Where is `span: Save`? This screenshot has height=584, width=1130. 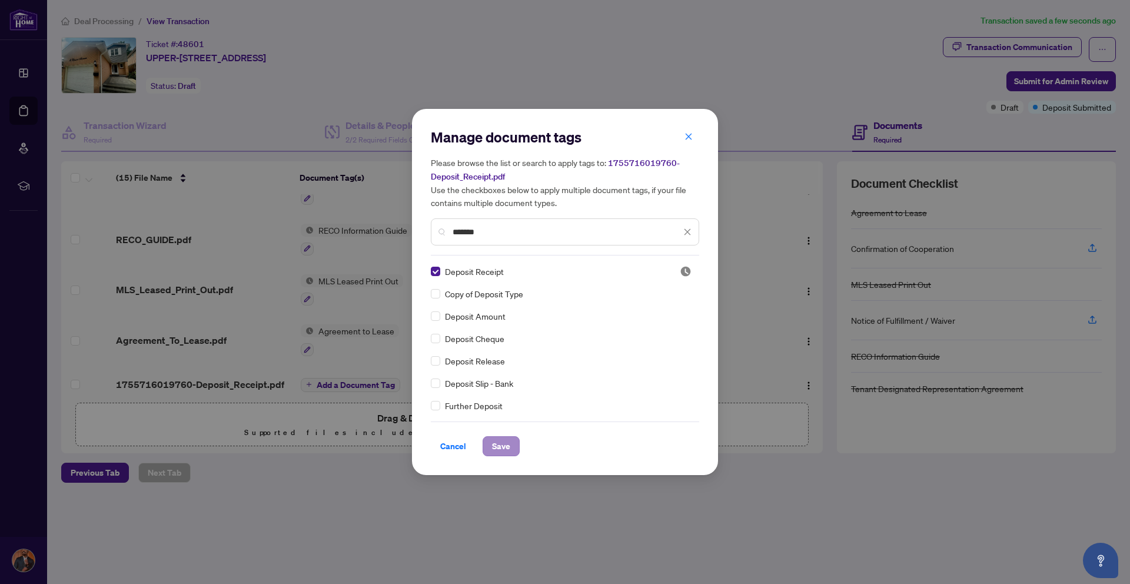
span: Save is located at coordinates (501, 446).